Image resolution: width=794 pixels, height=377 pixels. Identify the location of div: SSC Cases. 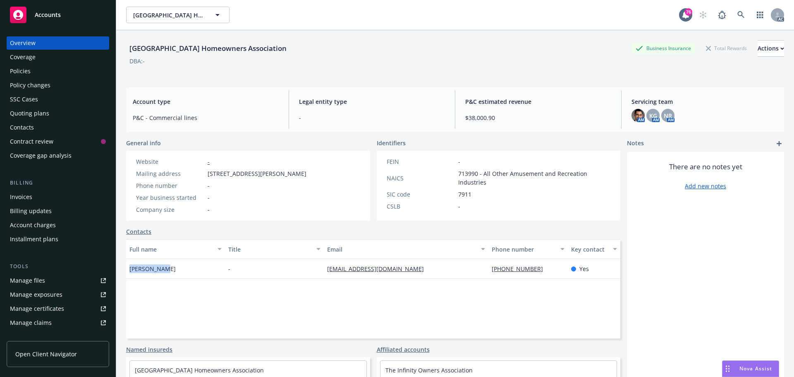
(24, 99).